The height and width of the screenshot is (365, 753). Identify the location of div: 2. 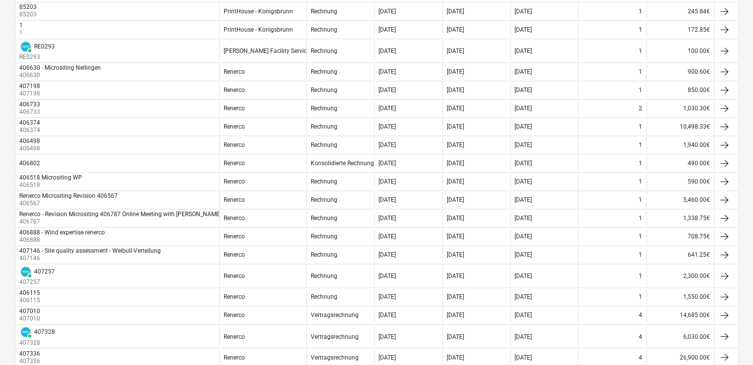
(640, 108).